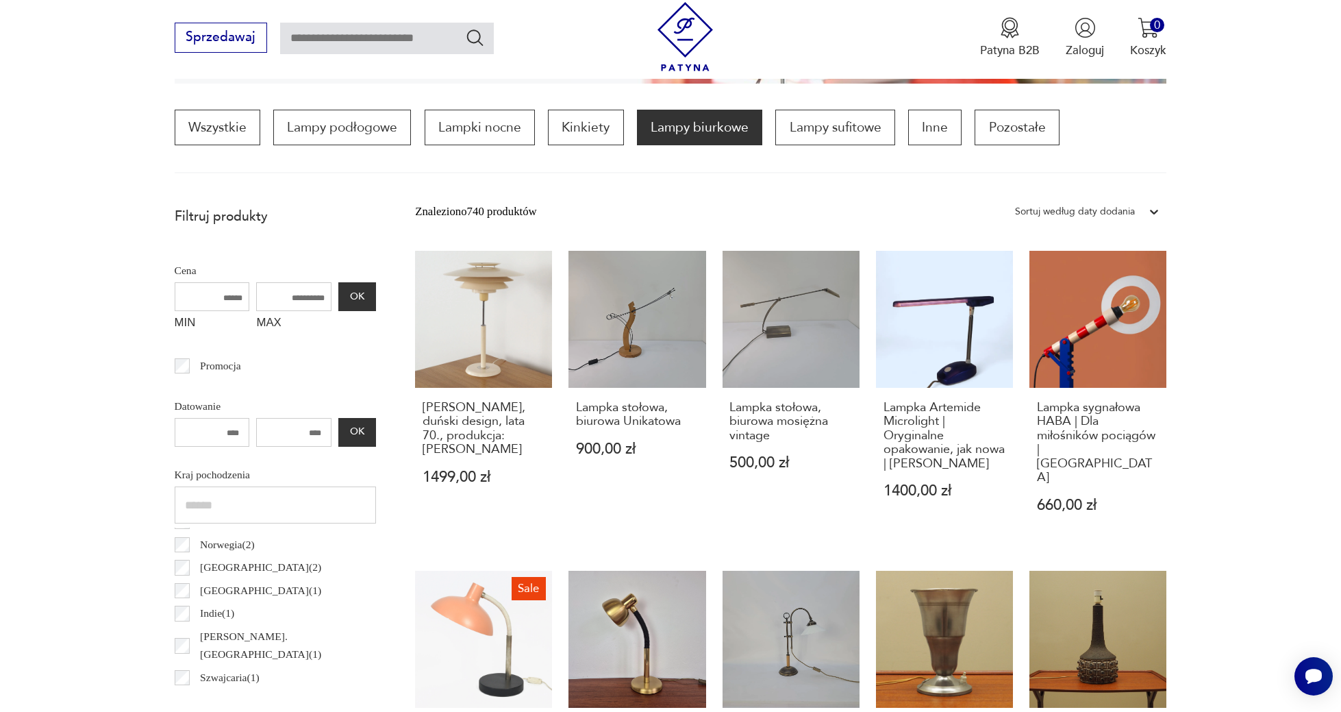 The image size is (1341, 712). What do you see at coordinates (1010, 27) in the screenshot?
I see `img: Ikona medalu` at bounding box center [1010, 27].